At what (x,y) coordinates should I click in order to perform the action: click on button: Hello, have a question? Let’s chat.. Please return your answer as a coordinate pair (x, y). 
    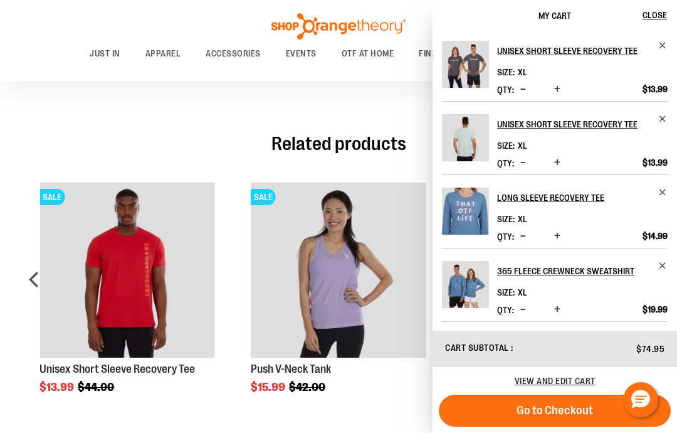
    Looking at the image, I should click on (641, 400).